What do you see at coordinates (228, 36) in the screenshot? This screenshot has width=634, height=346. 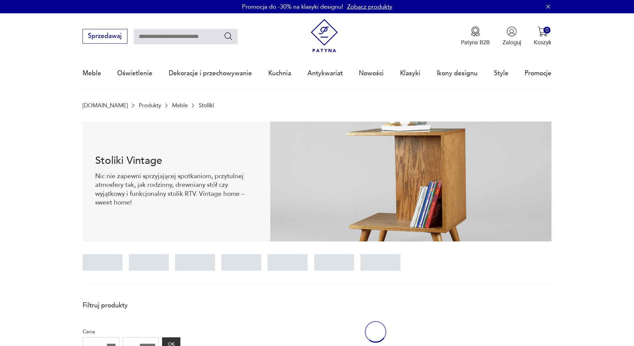 I see `button: Szukaj` at bounding box center [228, 36].